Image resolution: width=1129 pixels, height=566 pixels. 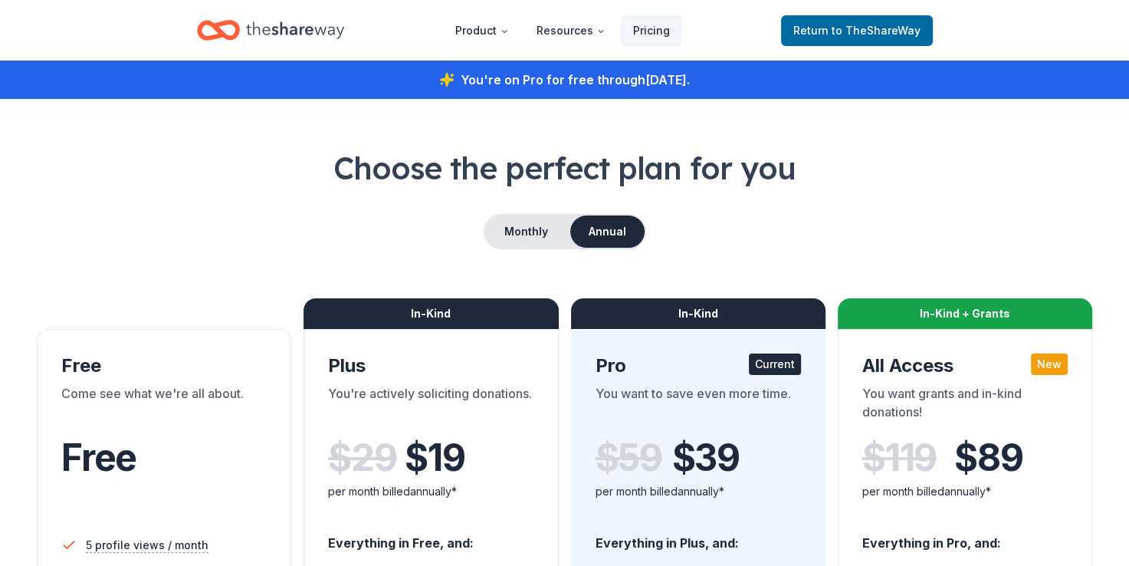 I want to click on div: Everything in Plus, and:, so click(x=698, y=537).